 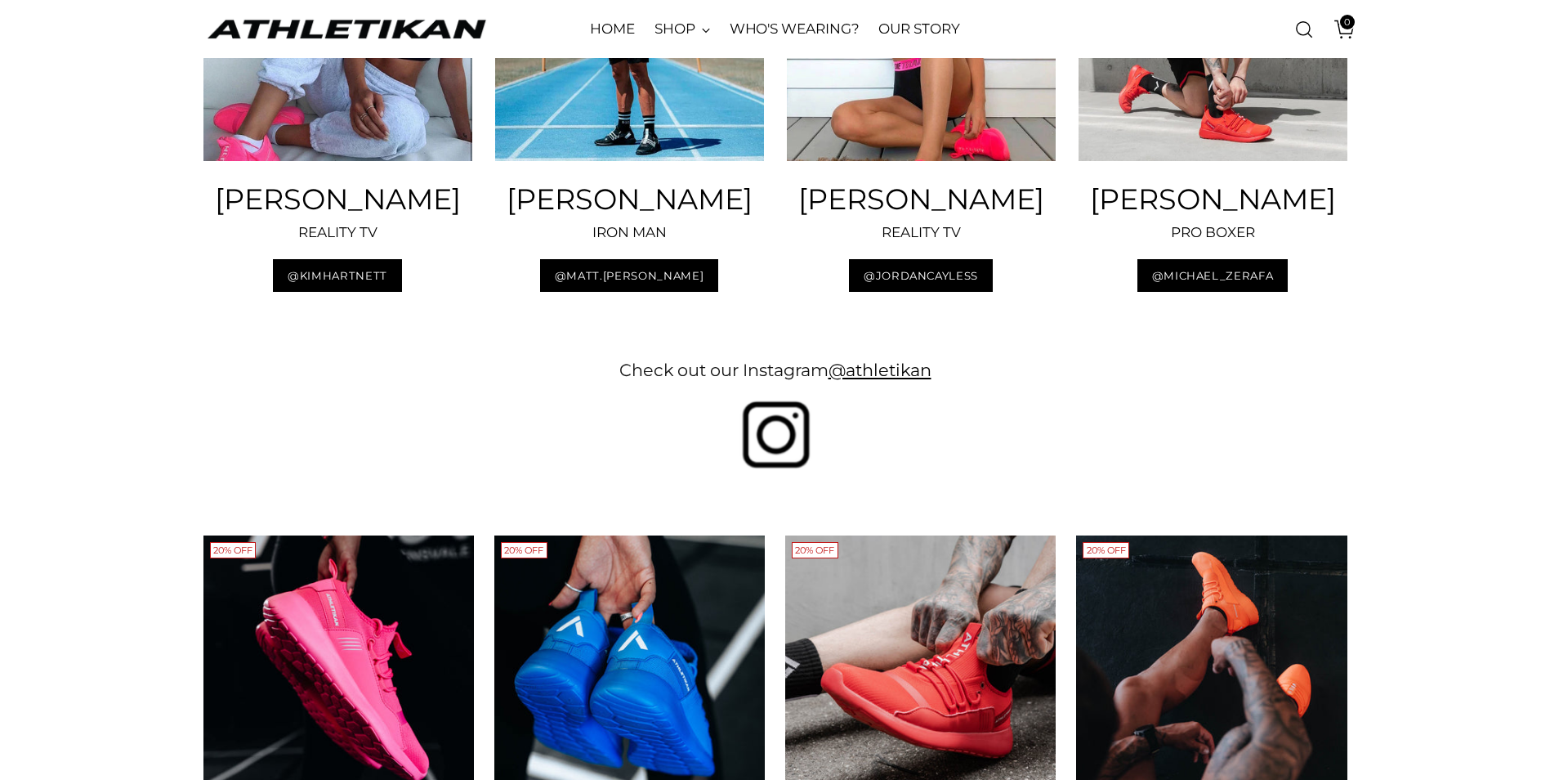 I want to click on p: Check out our Instagram, so click(x=776, y=369).